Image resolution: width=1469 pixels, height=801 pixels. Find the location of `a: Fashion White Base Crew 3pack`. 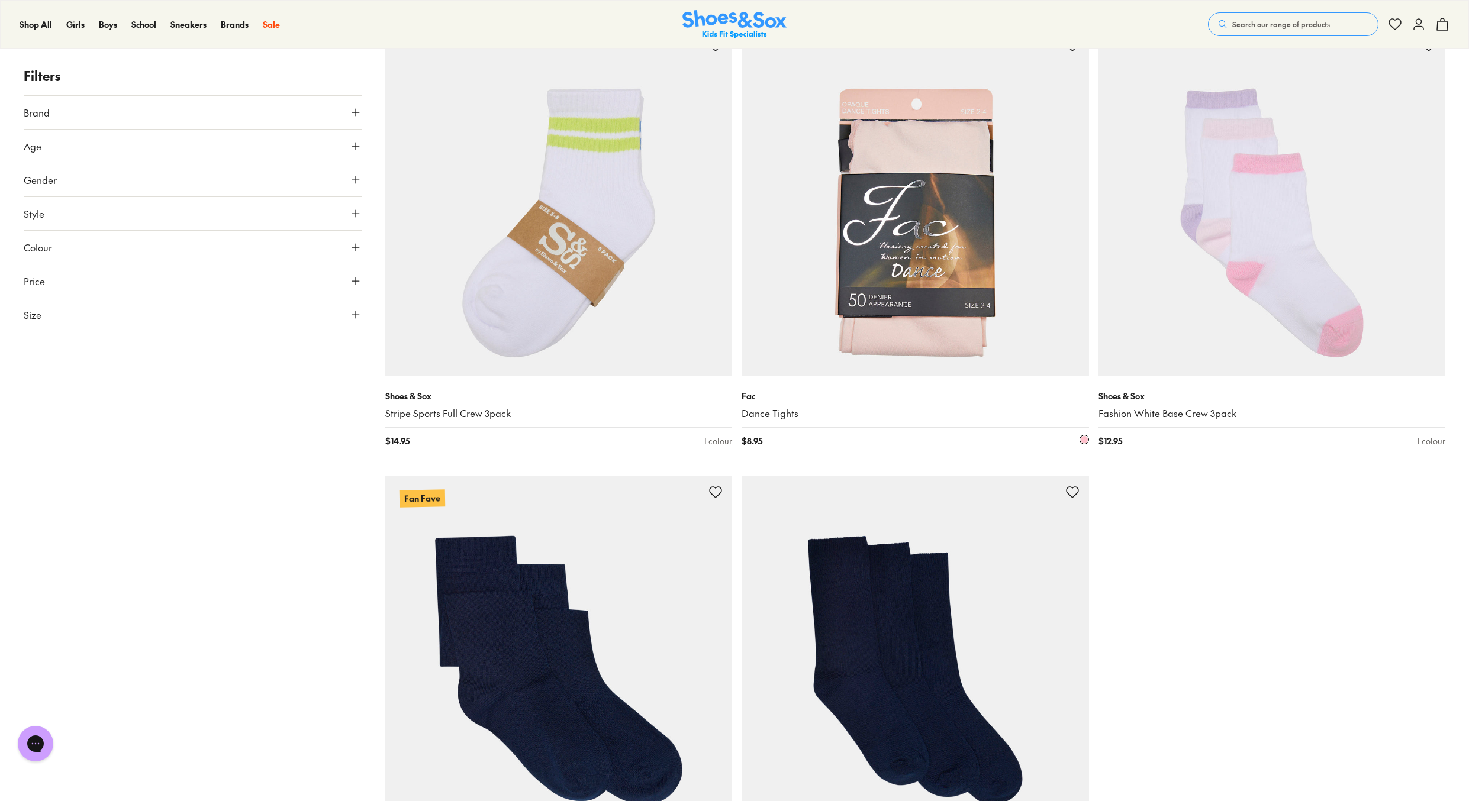

a: Fashion White Base Crew 3pack is located at coordinates (1272, 414).